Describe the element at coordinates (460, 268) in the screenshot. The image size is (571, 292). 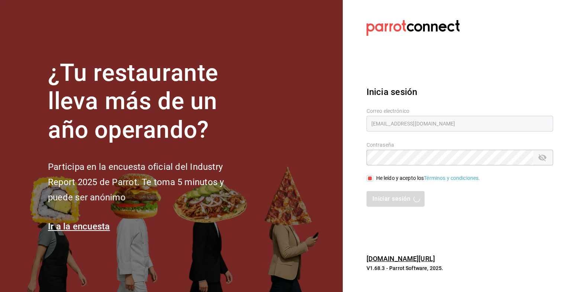
I see `p: V1.68.3 - Parrot Software, 2025.` at that location.